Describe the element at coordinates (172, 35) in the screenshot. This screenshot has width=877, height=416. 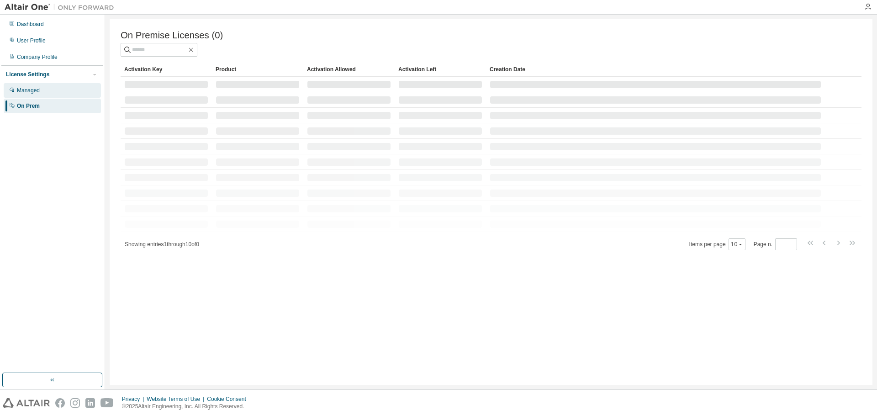
I see `span: On Premise Licenses (0)` at that location.